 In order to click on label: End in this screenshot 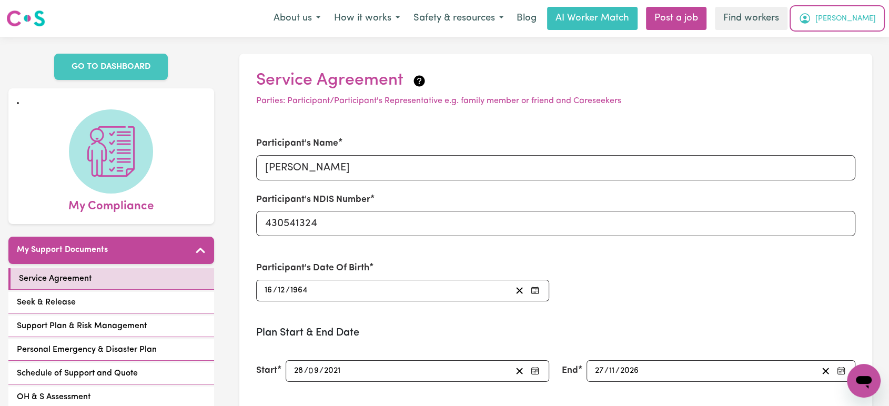, I will do `click(570, 371)`.